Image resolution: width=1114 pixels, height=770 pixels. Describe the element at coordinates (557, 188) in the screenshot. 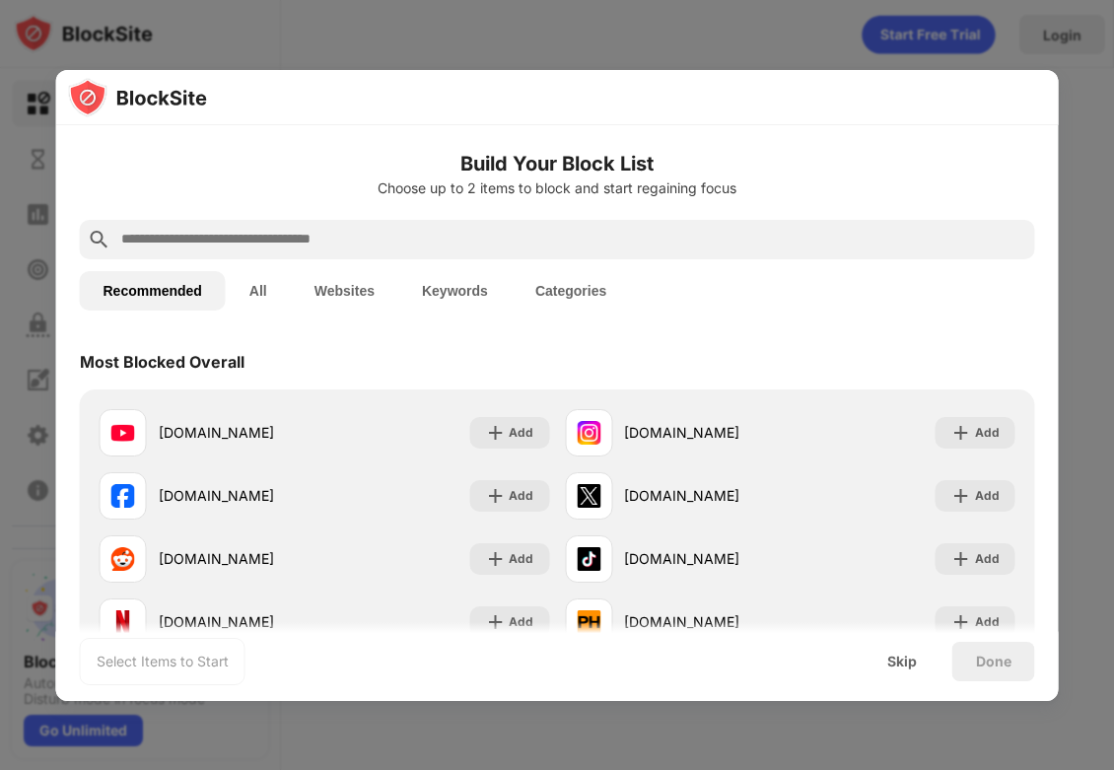

I see `div: Choose up to 2 items to block and start regaining focus` at that location.